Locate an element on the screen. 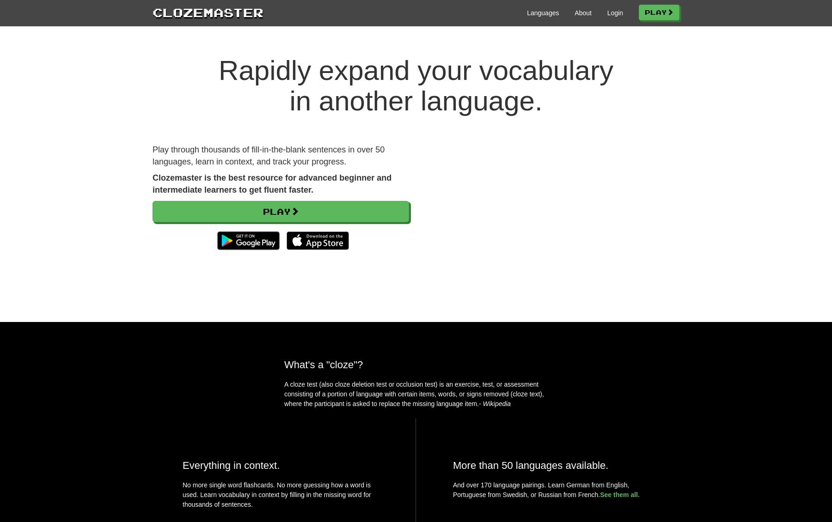 This screenshot has width=832, height=522. h2: Everything in context. is located at coordinates (281, 465).